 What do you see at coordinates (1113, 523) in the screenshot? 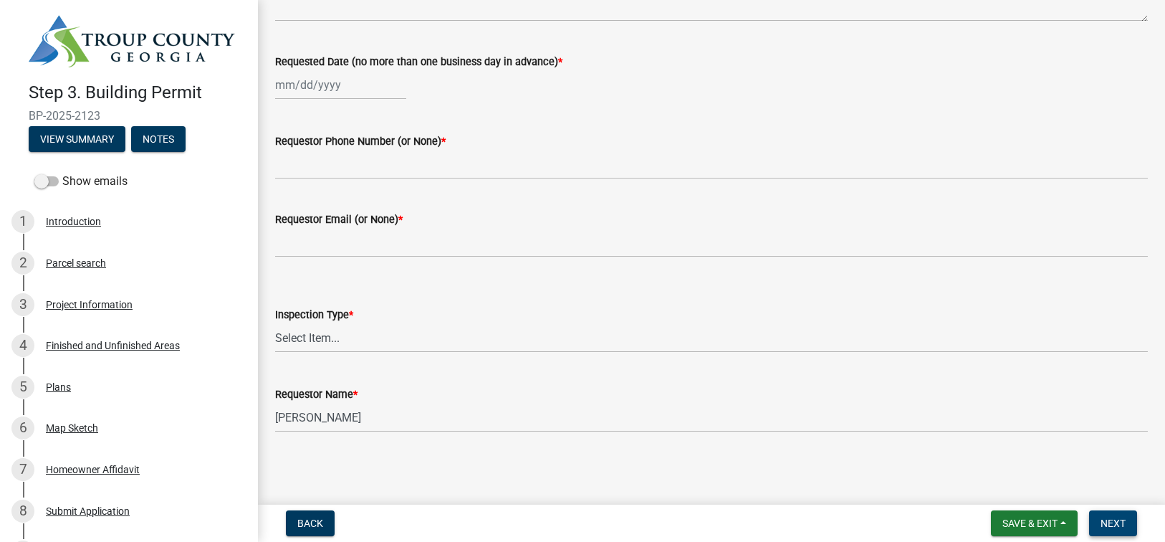
I see `button: Next` at bounding box center [1113, 523].